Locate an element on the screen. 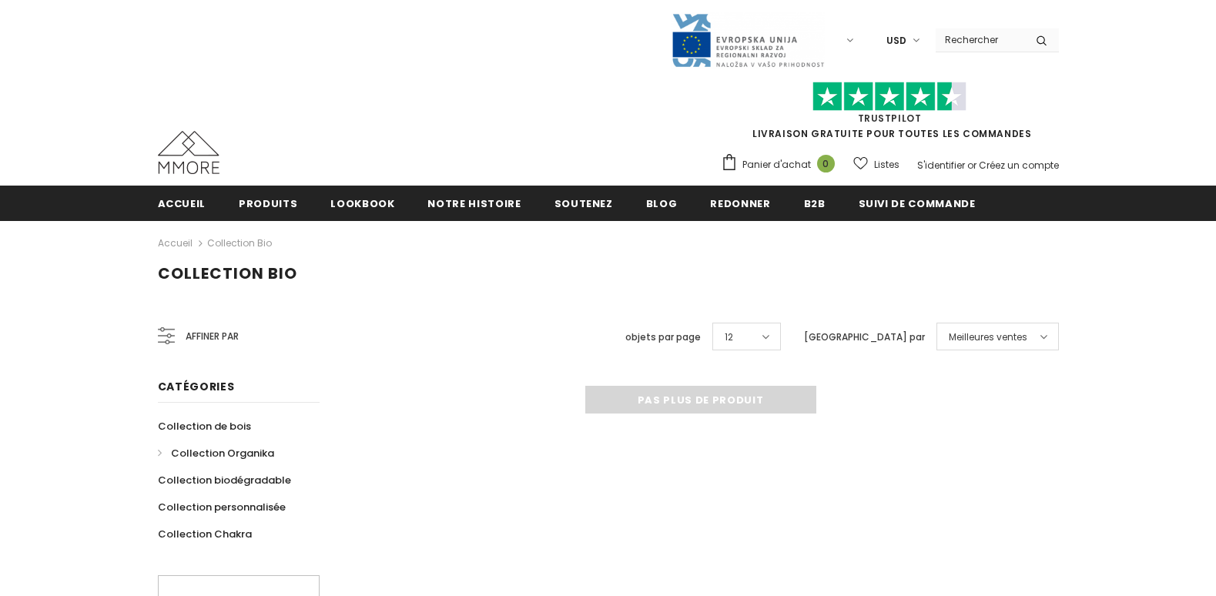 This screenshot has width=1216, height=596. a: Produits is located at coordinates (268, 203).